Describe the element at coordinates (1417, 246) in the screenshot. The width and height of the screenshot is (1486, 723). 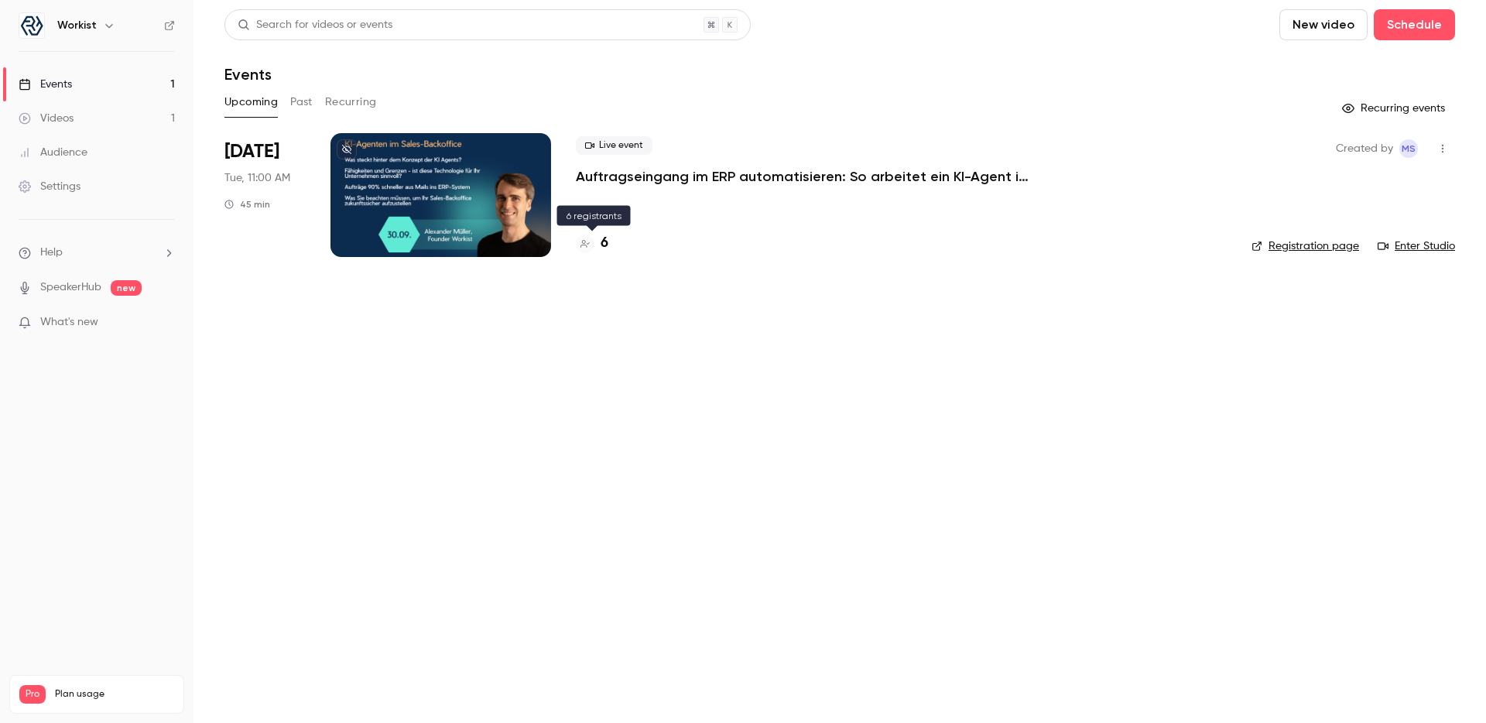
I see `a: Enter Studio` at that location.